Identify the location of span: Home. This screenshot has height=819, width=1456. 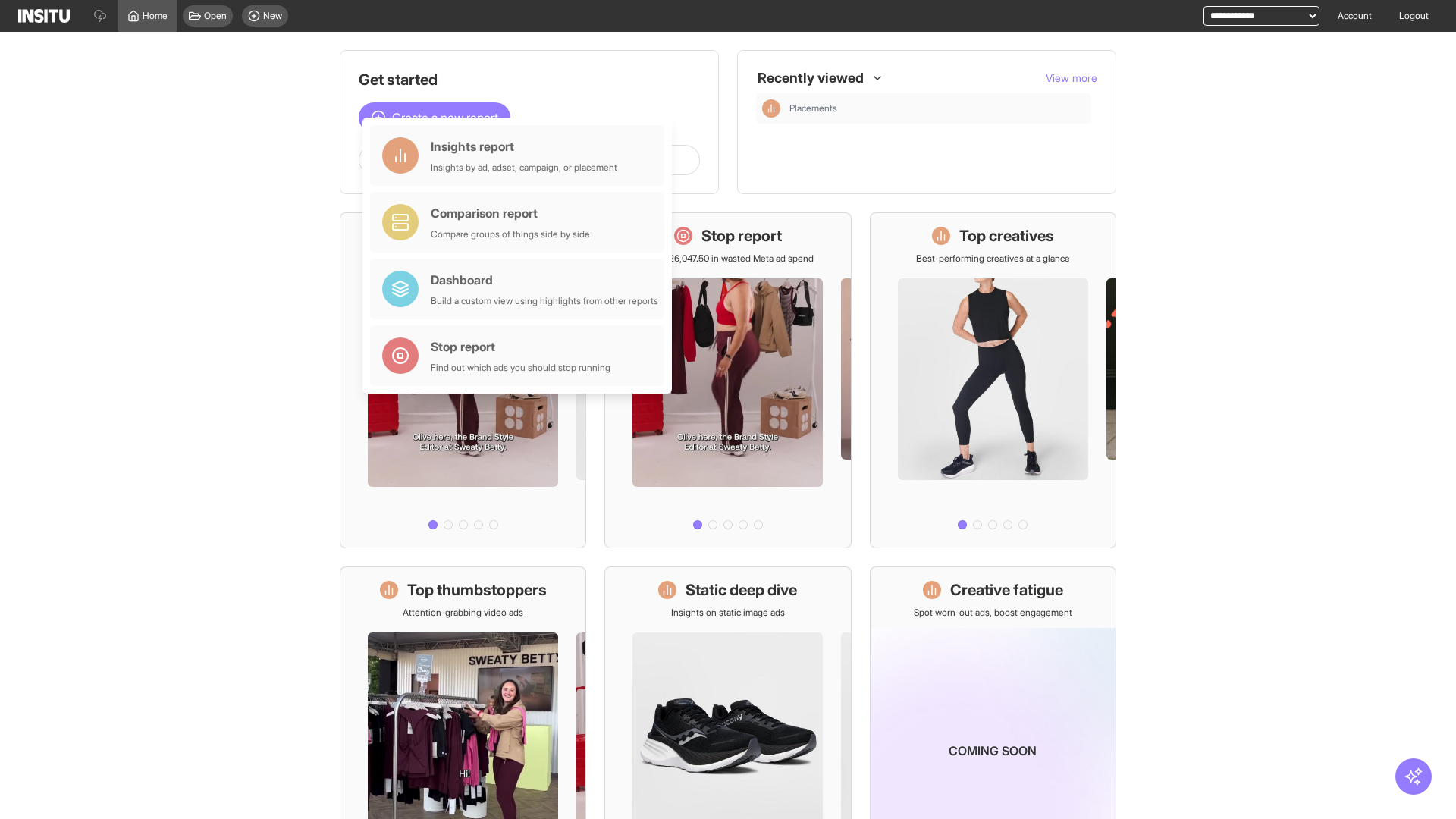
(155, 16).